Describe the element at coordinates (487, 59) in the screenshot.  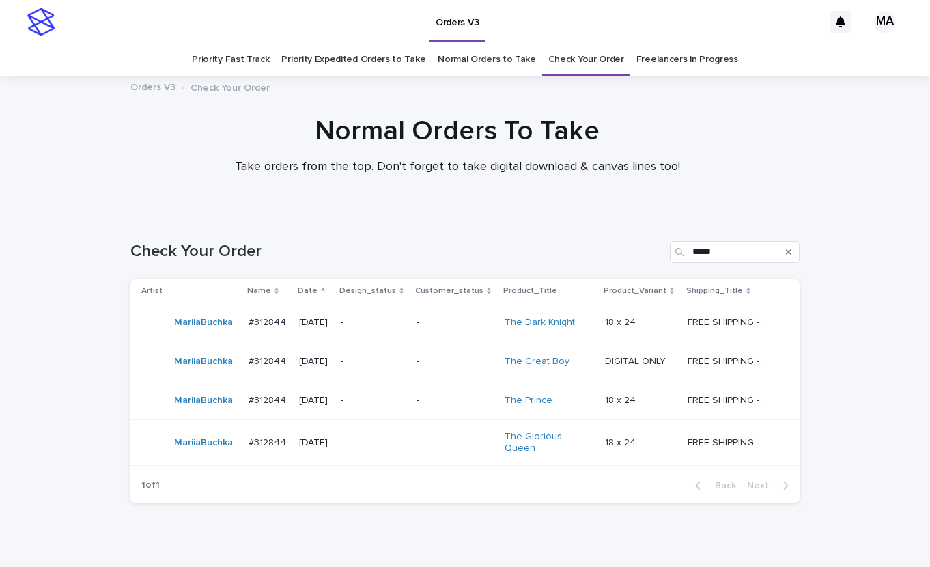
I see `a: Normal Orders to Take` at that location.